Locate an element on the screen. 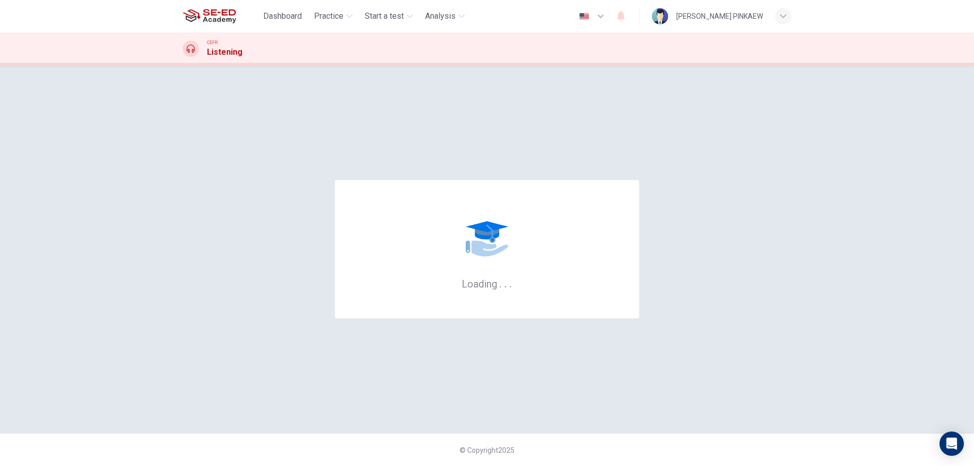  button: Practice is located at coordinates (333, 16).